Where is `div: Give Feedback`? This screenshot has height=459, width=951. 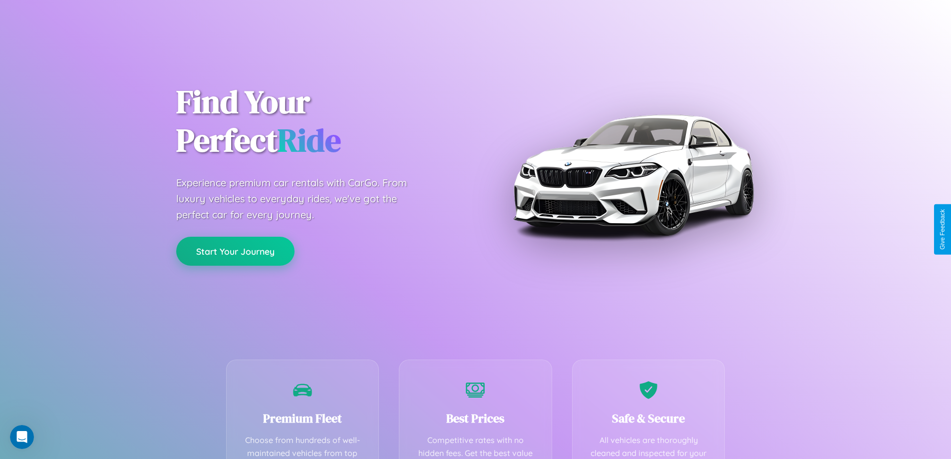 div: Give Feedback is located at coordinates (942, 229).